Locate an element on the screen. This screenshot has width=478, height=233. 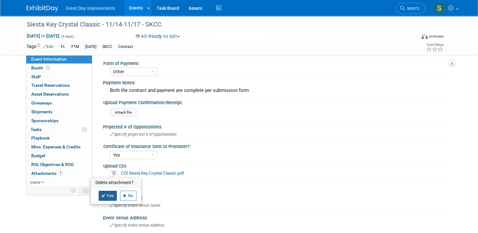
button: All Ready to GO! is located at coordinates (158, 36).